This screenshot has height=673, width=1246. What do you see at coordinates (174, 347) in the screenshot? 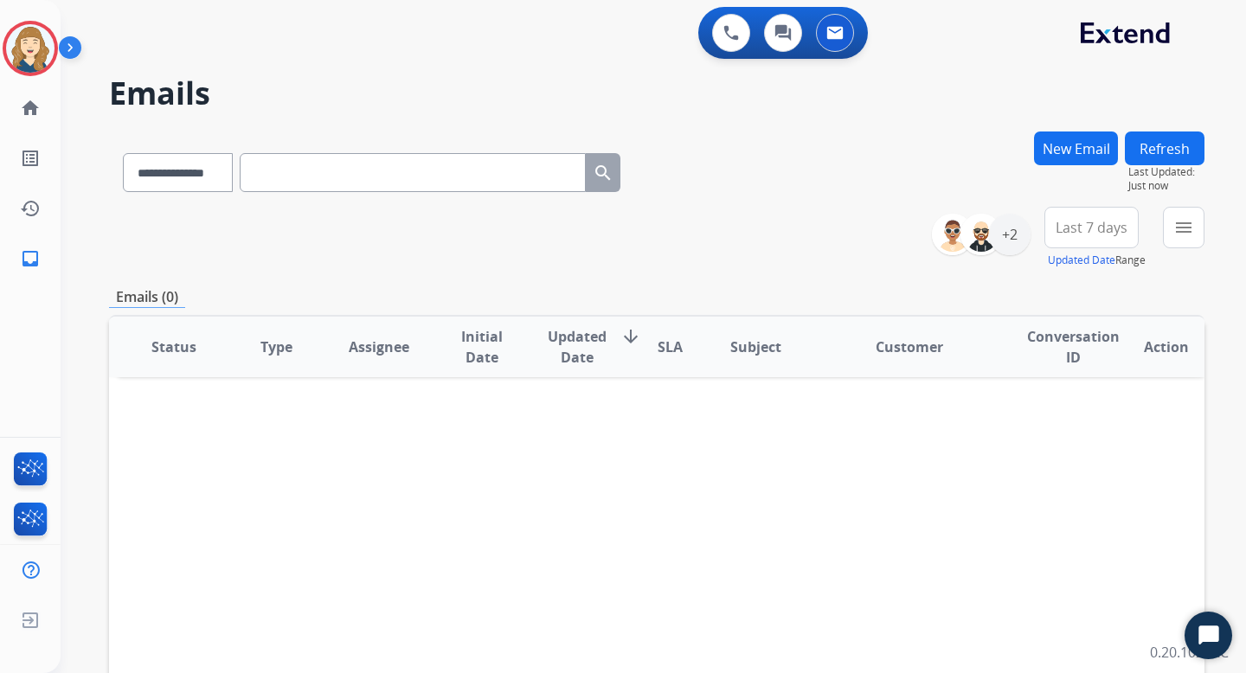
I see `span: Status` at bounding box center [174, 347].